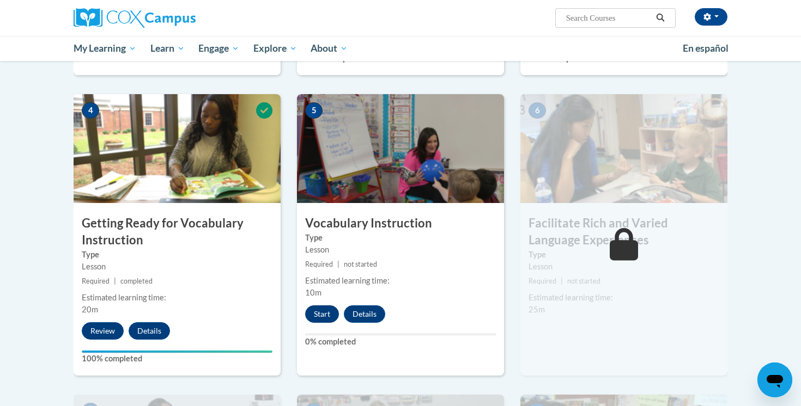  I want to click on a: Explore, so click(275, 48).